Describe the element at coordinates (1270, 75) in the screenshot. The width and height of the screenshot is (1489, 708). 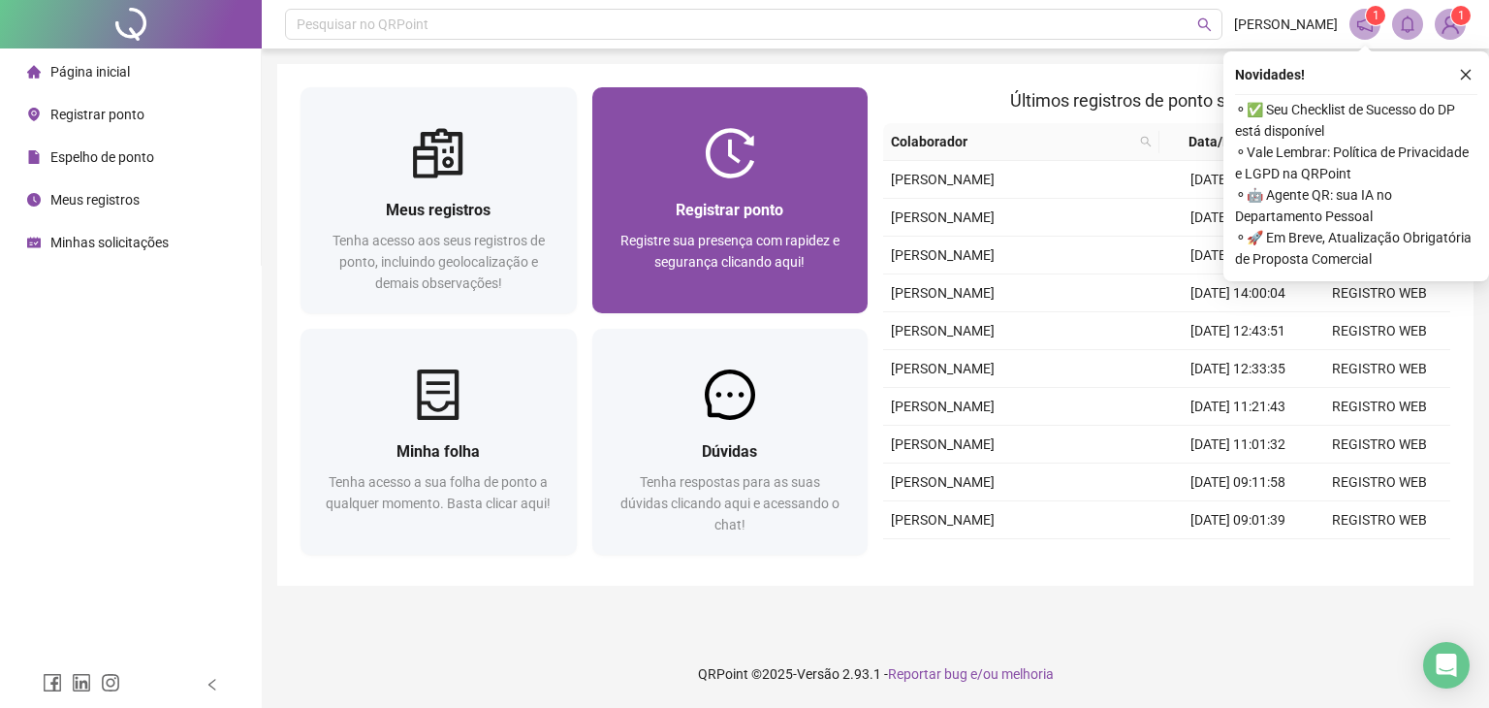
I see `span: Novidades !` at that location.